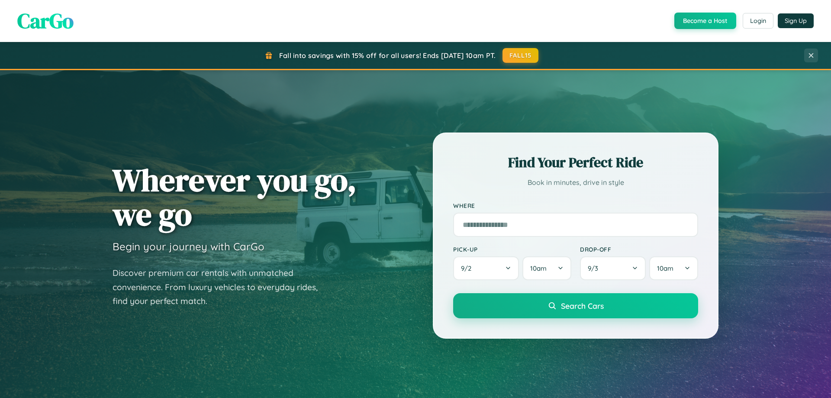  Describe the element at coordinates (576, 306) in the screenshot. I see `button: Search Cars` at that location.